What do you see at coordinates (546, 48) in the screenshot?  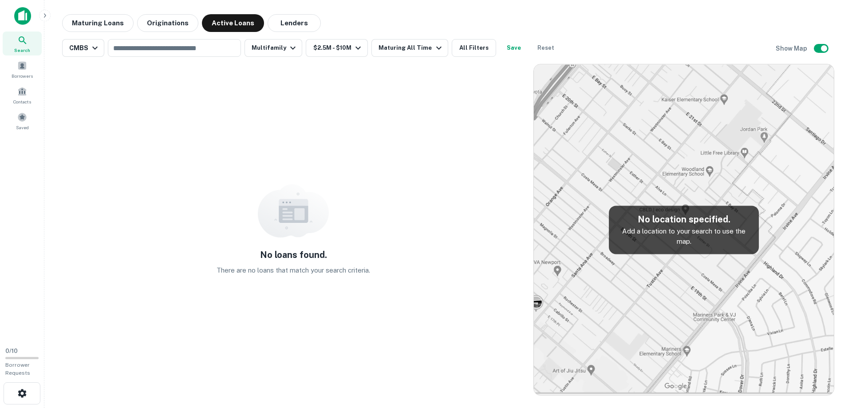 I see `button: Reset` at bounding box center [546, 48].